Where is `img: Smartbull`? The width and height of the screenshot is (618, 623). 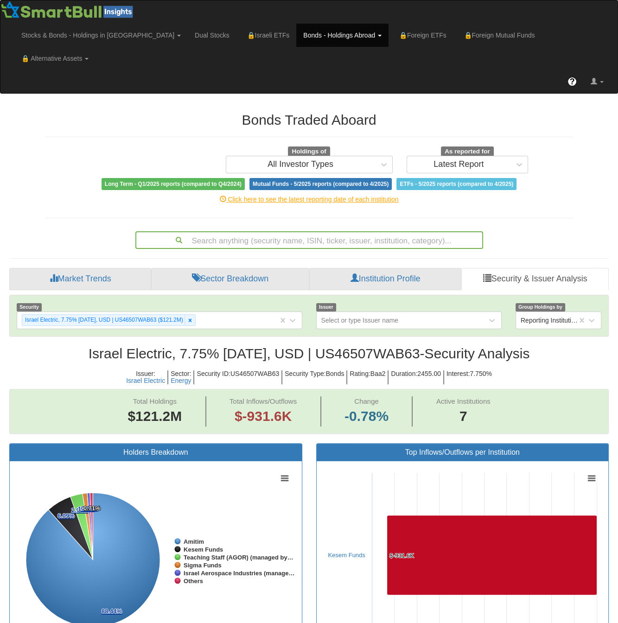
img: Smartbull is located at coordinates (69, 10).